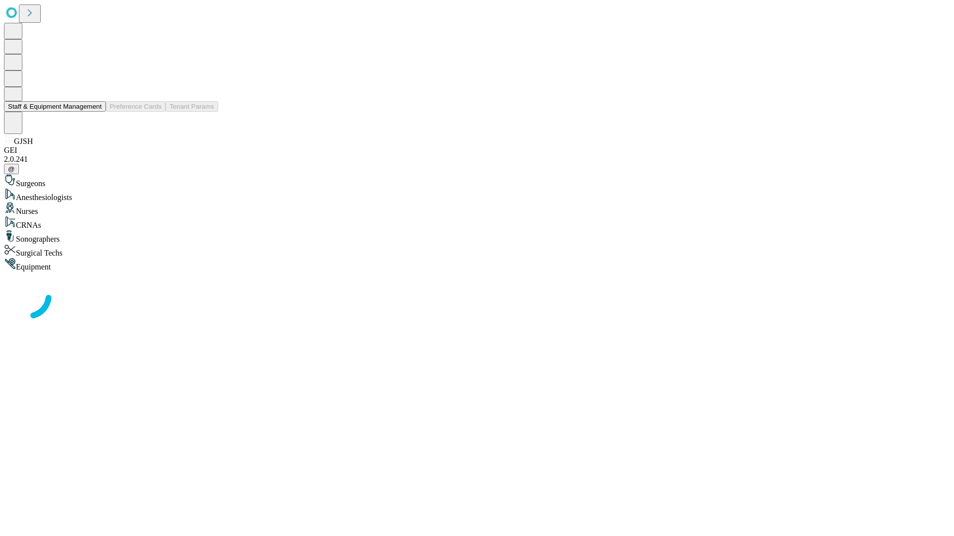  Describe the element at coordinates (136, 106) in the screenshot. I see `button: Preference Cards` at that location.